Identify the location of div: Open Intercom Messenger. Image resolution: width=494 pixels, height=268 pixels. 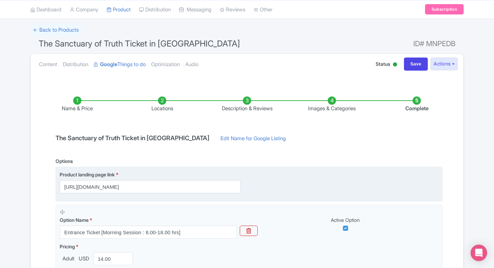
(479, 253).